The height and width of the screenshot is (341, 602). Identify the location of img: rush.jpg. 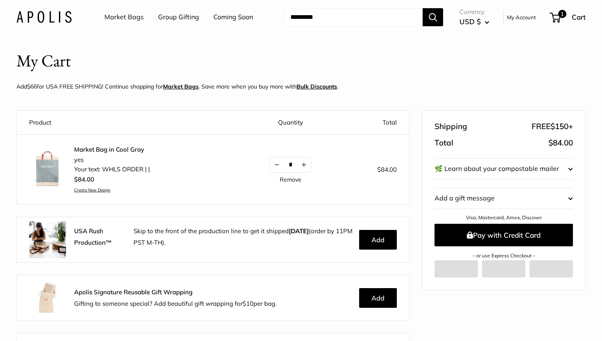
(48, 240).